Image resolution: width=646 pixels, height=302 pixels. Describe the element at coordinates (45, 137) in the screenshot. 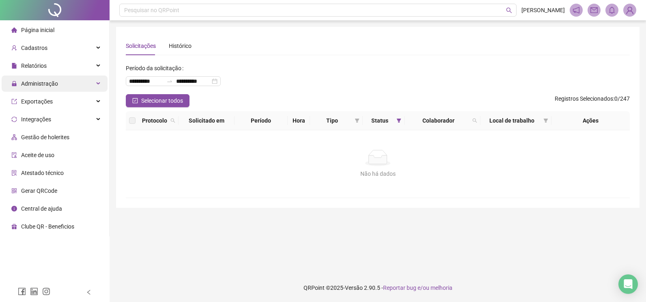

I see `span: Gestão de holerites` at that location.